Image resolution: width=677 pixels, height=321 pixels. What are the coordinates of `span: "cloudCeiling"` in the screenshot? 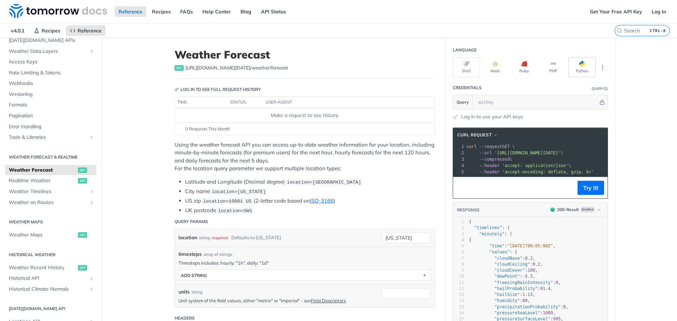 It's located at (512, 264).